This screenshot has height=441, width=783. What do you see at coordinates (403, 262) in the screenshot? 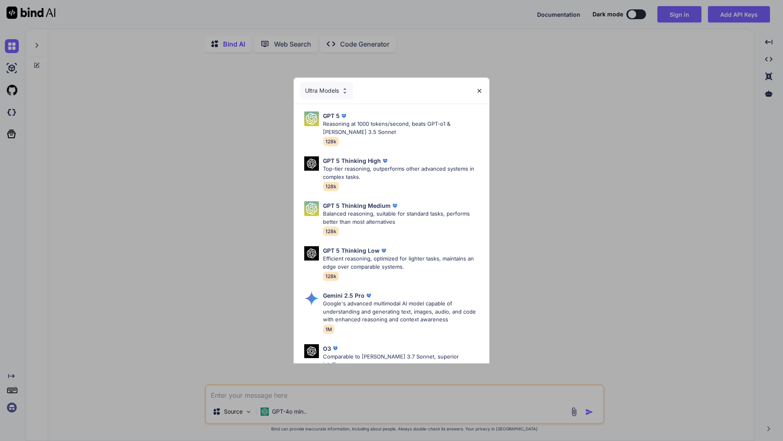
I see `p: Efficient reasoning, optimized for lighter tasks, maintains an edge over comparable systems.` at bounding box center [403, 262].